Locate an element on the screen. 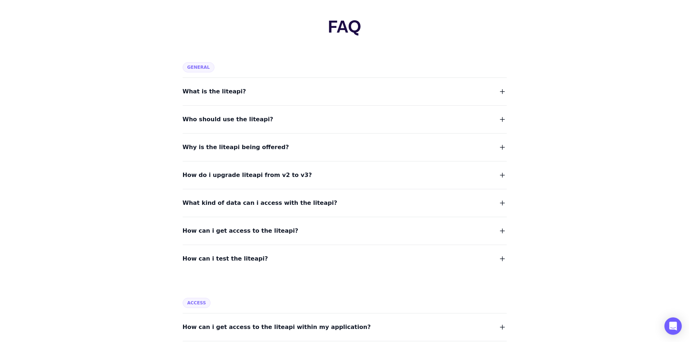 This screenshot has height=342, width=689. button: How do i upgrade liteapi from v2 to v3? is located at coordinates (345, 175).